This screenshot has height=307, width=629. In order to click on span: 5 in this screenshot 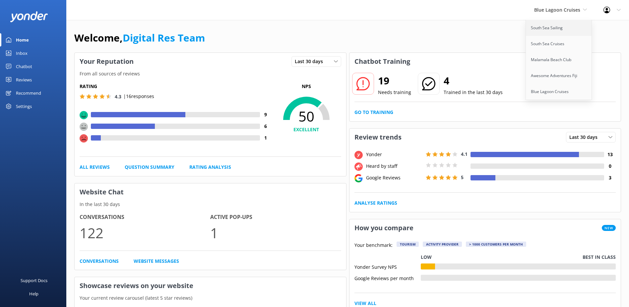, I will do `click(463, 177)`.